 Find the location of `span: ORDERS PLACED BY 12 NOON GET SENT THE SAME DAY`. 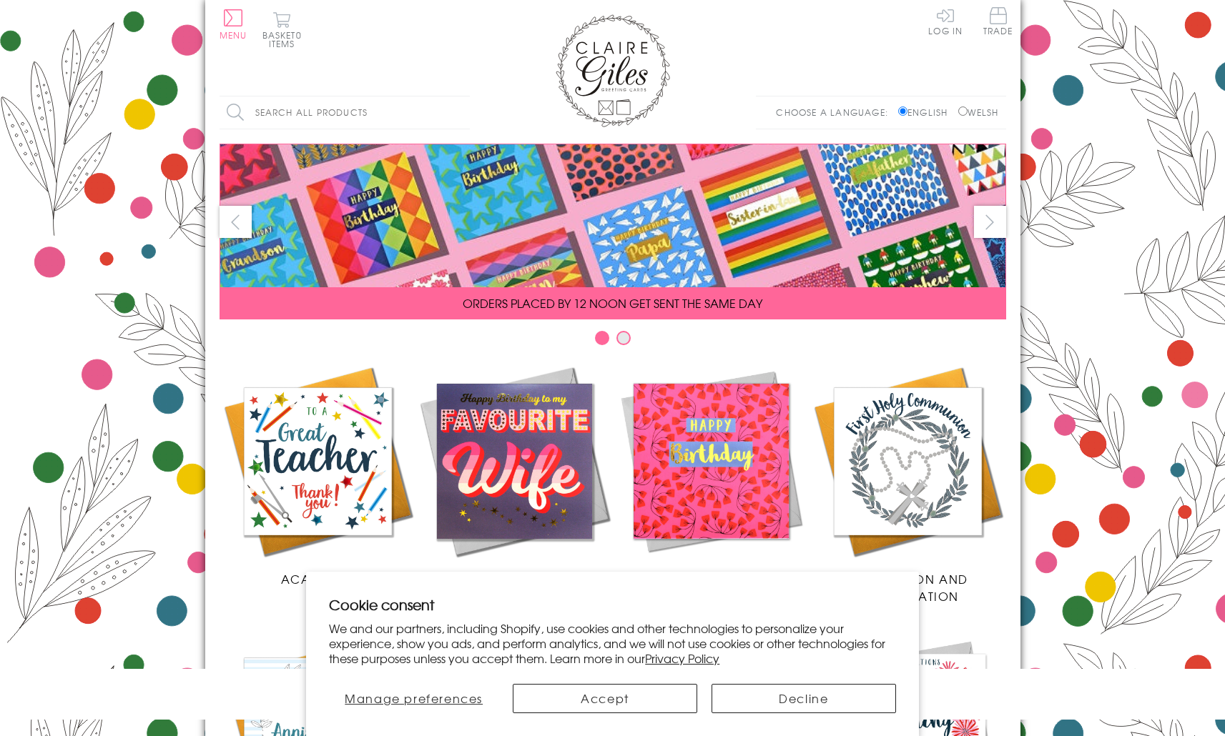

span: ORDERS PLACED BY 12 NOON GET SENT THE SAME DAY is located at coordinates (612, 303).